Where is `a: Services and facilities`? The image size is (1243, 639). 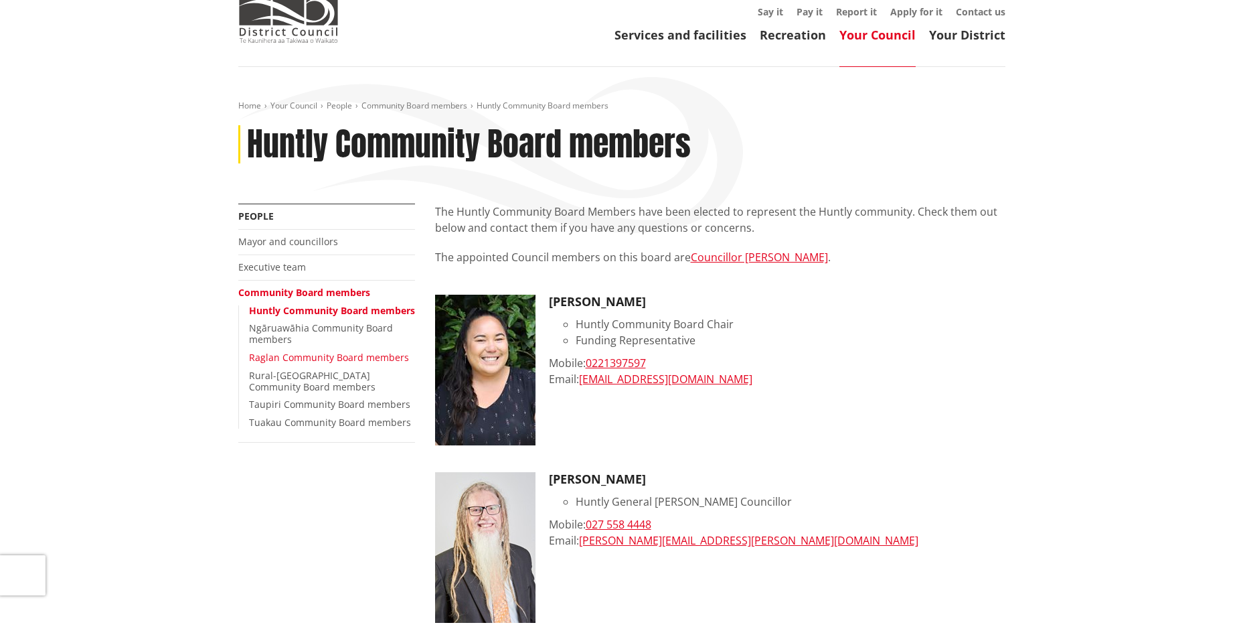
a: Services and facilities is located at coordinates (680, 35).